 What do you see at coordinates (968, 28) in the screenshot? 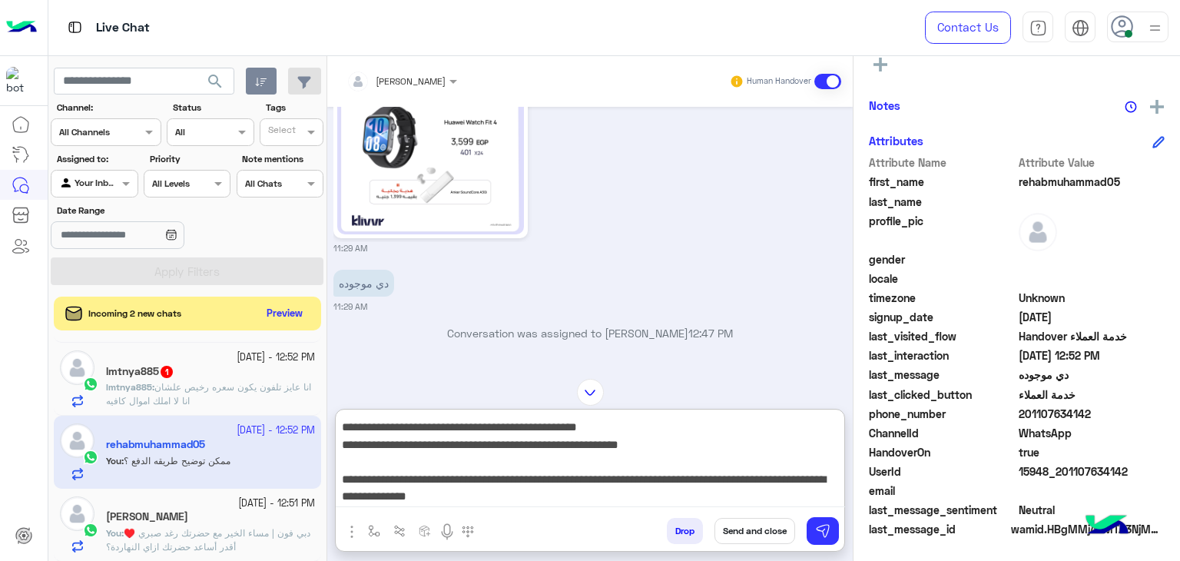
I see `a: Contact Us` at bounding box center [968, 28].